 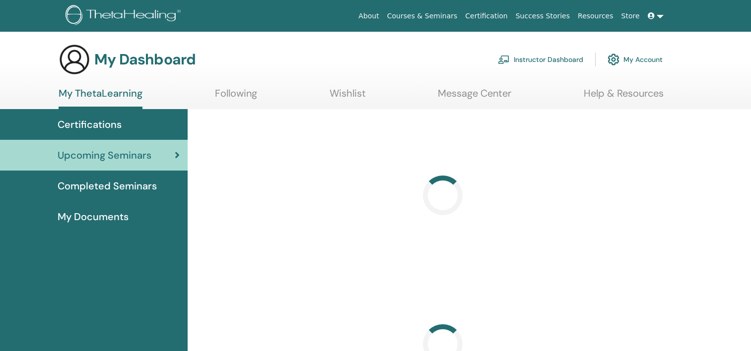 What do you see at coordinates (635, 60) in the screenshot?
I see `a: My Account` at bounding box center [635, 60].